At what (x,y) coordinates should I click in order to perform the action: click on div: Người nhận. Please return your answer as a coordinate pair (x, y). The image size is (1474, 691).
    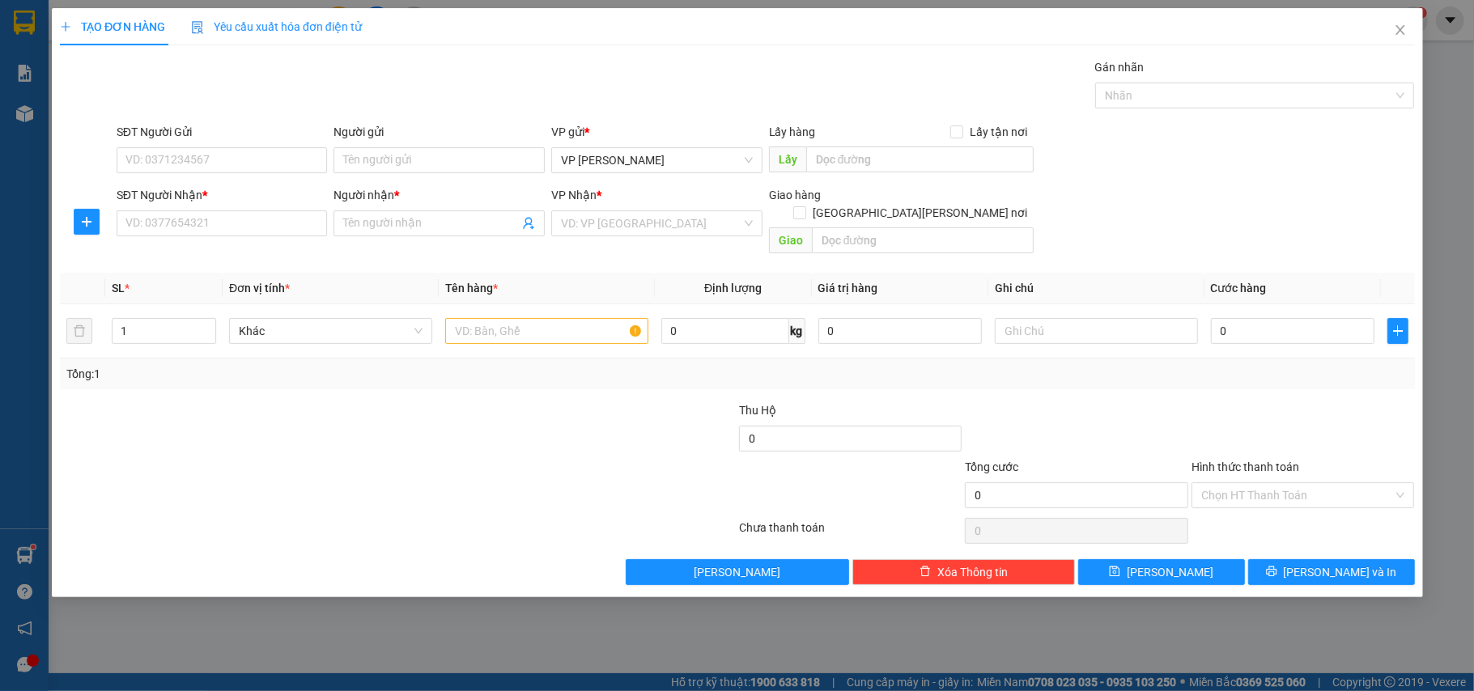
    Looking at the image, I should click on (439, 195).